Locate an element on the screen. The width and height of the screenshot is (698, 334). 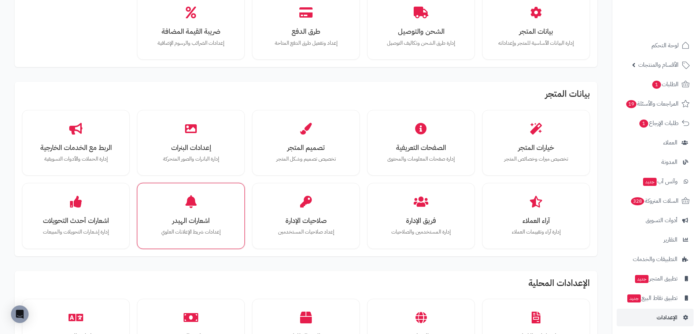
h2: الإعدادات المحلية is located at coordinates (306, 285).